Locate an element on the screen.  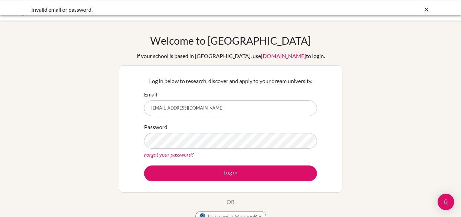
label: Email is located at coordinates (151, 94).